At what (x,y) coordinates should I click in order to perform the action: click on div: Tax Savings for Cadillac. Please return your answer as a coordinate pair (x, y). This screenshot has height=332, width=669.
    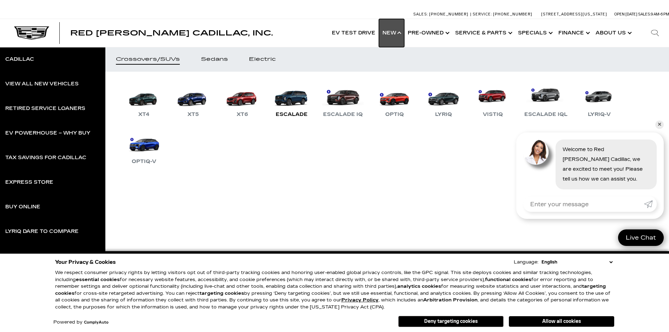
    Looking at the image, I should click on (46, 158).